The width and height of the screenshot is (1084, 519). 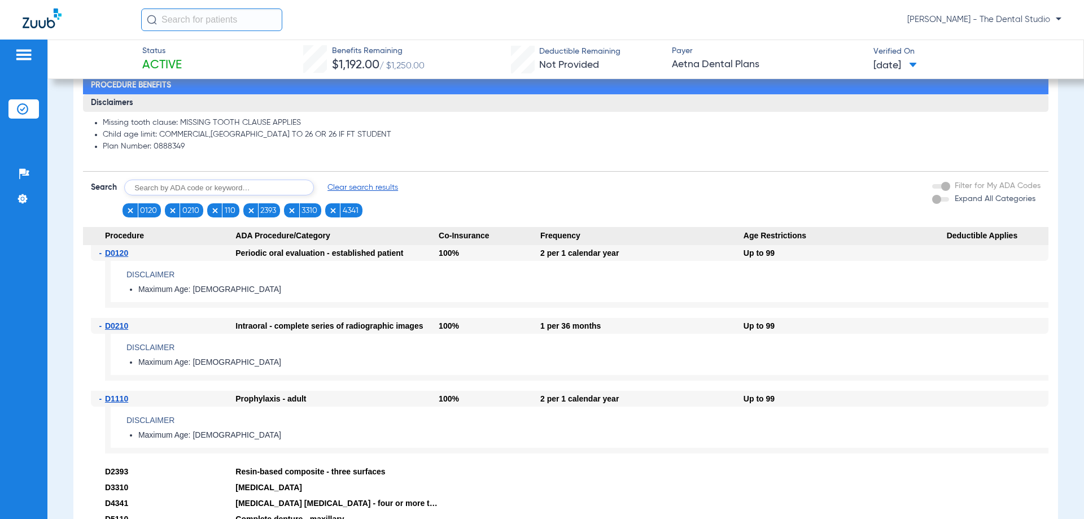 What do you see at coordinates (116, 471) in the screenshot?
I see `span: D2393` at bounding box center [116, 471].